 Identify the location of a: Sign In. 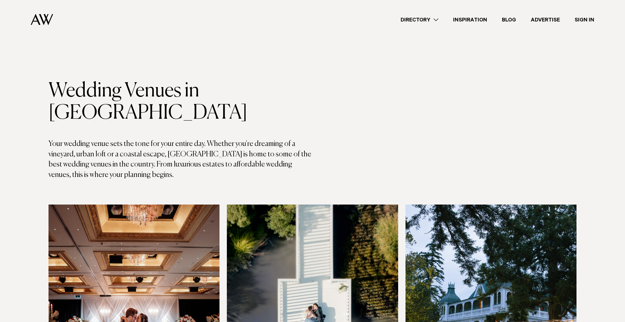
(585, 20).